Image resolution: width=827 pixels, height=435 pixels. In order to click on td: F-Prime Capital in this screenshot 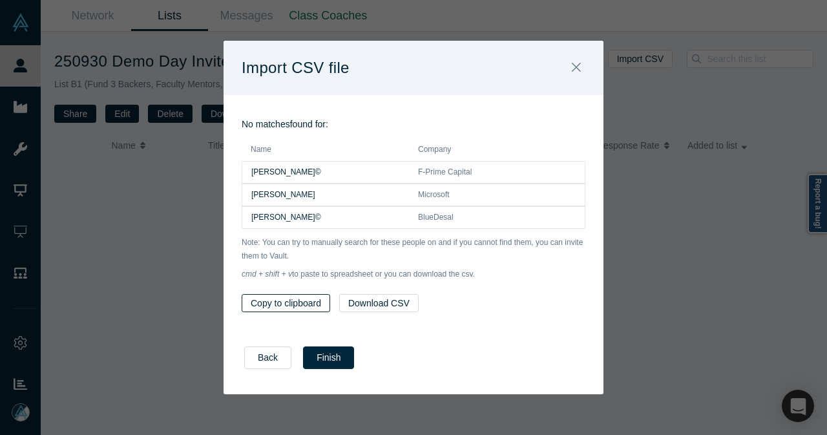, I will do `click(501, 172)`.